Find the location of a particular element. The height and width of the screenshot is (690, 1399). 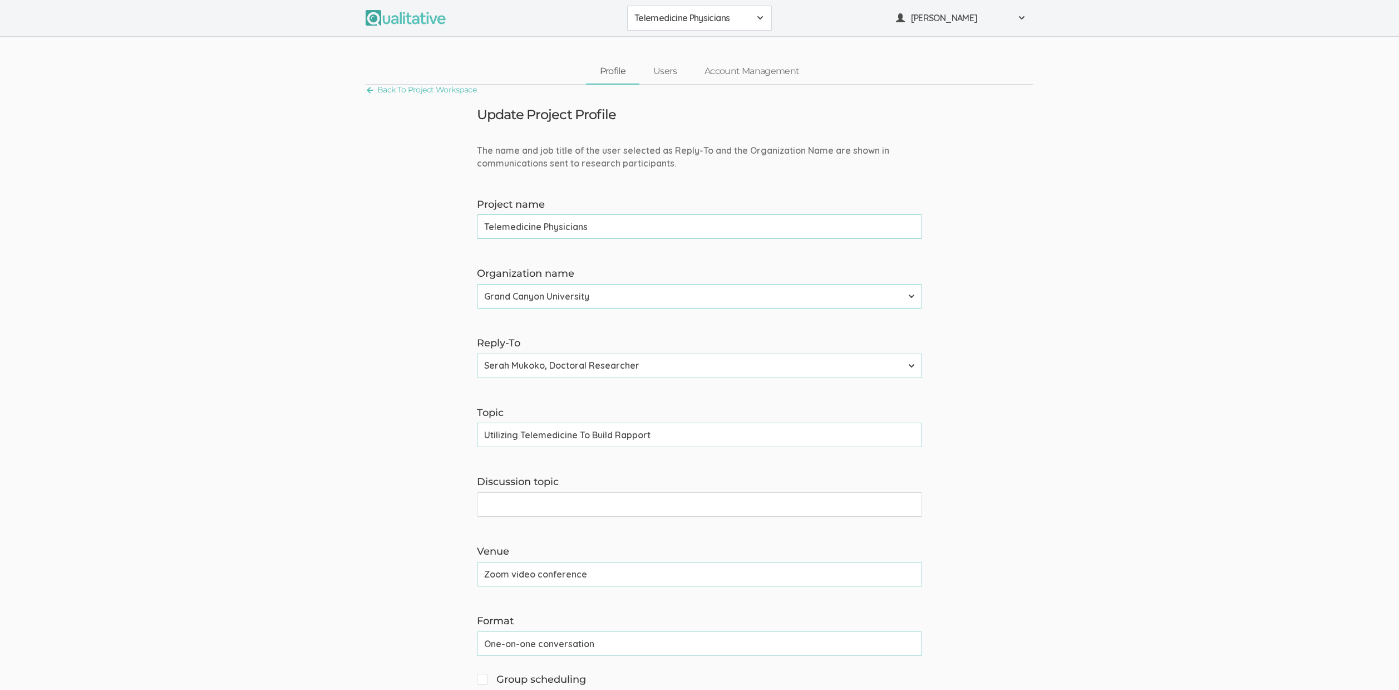

button: Telemedicine Physicians is located at coordinates (700, 18).